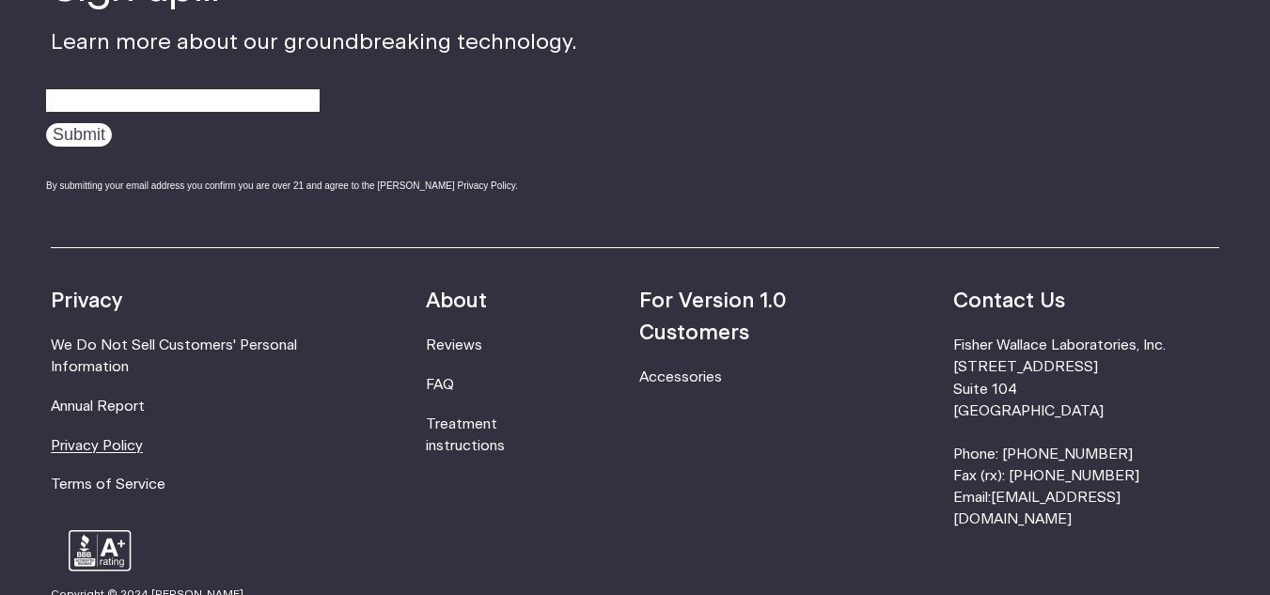 This screenshot has width=1270, height=595. I want to click on strong: About, so click(456, 301).